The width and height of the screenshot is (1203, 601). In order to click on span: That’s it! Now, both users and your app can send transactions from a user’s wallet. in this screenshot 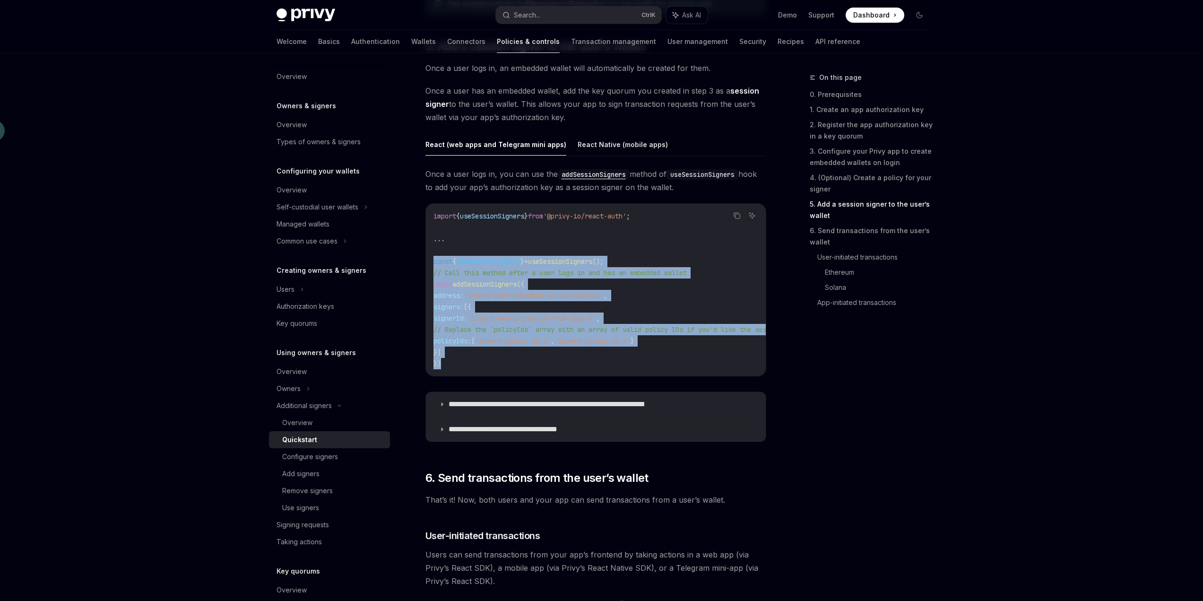, I will do `click(596, 500)`.